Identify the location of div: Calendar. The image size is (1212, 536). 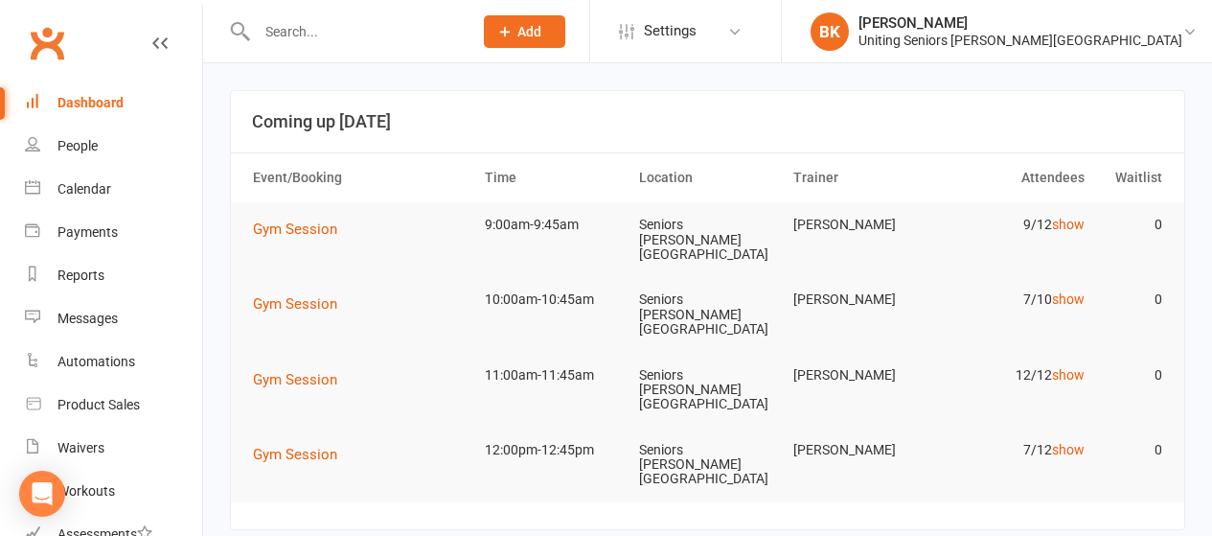
(84, 189).